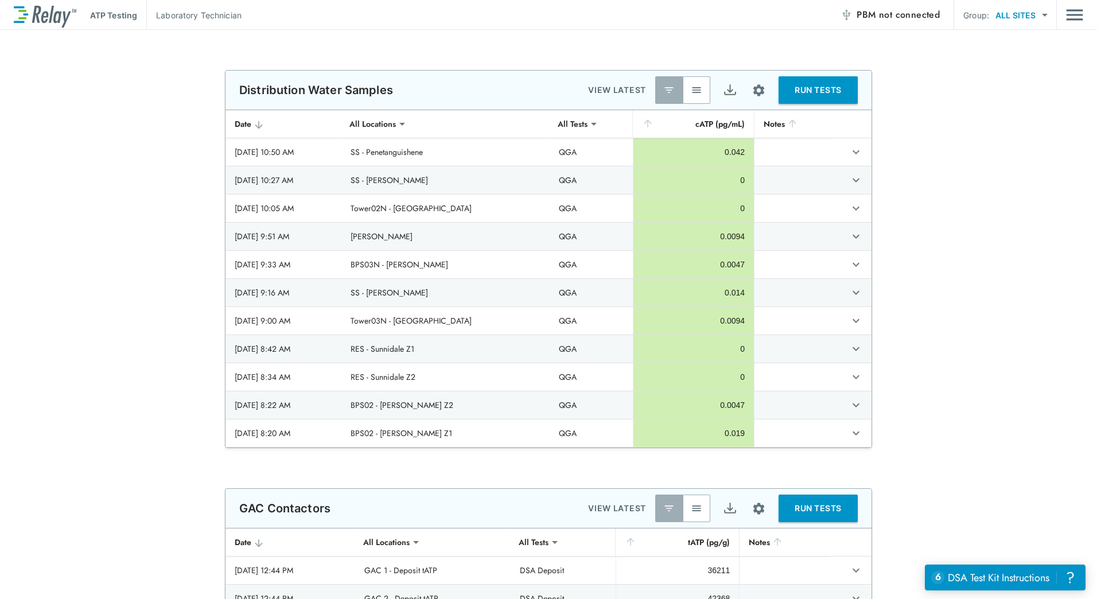  What do you see at coordinates (694, 293) in the screenshot?
I see `div: 0.014` at bounding box center [694, 293].